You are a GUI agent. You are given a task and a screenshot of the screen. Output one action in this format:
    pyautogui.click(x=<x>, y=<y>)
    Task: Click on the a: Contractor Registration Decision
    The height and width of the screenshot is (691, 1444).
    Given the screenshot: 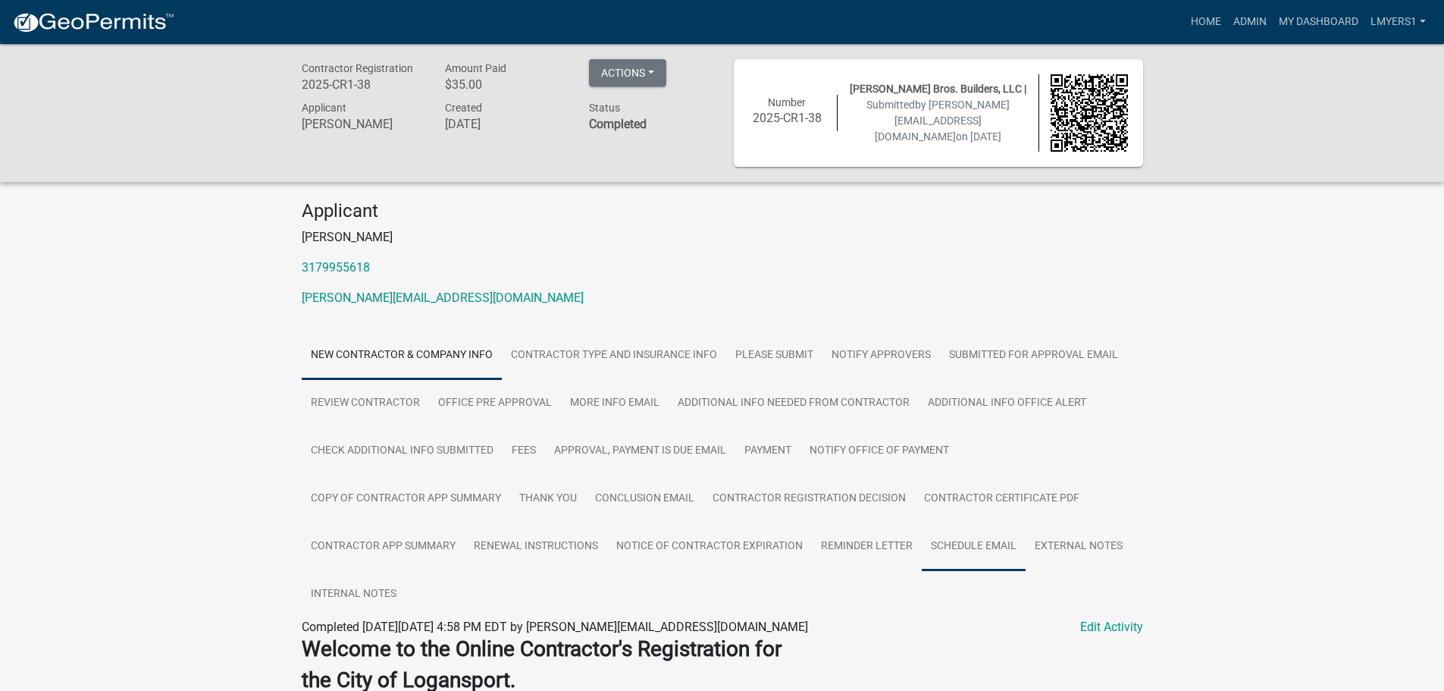 What is the action you would take?
    pyautogui.click(x=809, y=499)
    